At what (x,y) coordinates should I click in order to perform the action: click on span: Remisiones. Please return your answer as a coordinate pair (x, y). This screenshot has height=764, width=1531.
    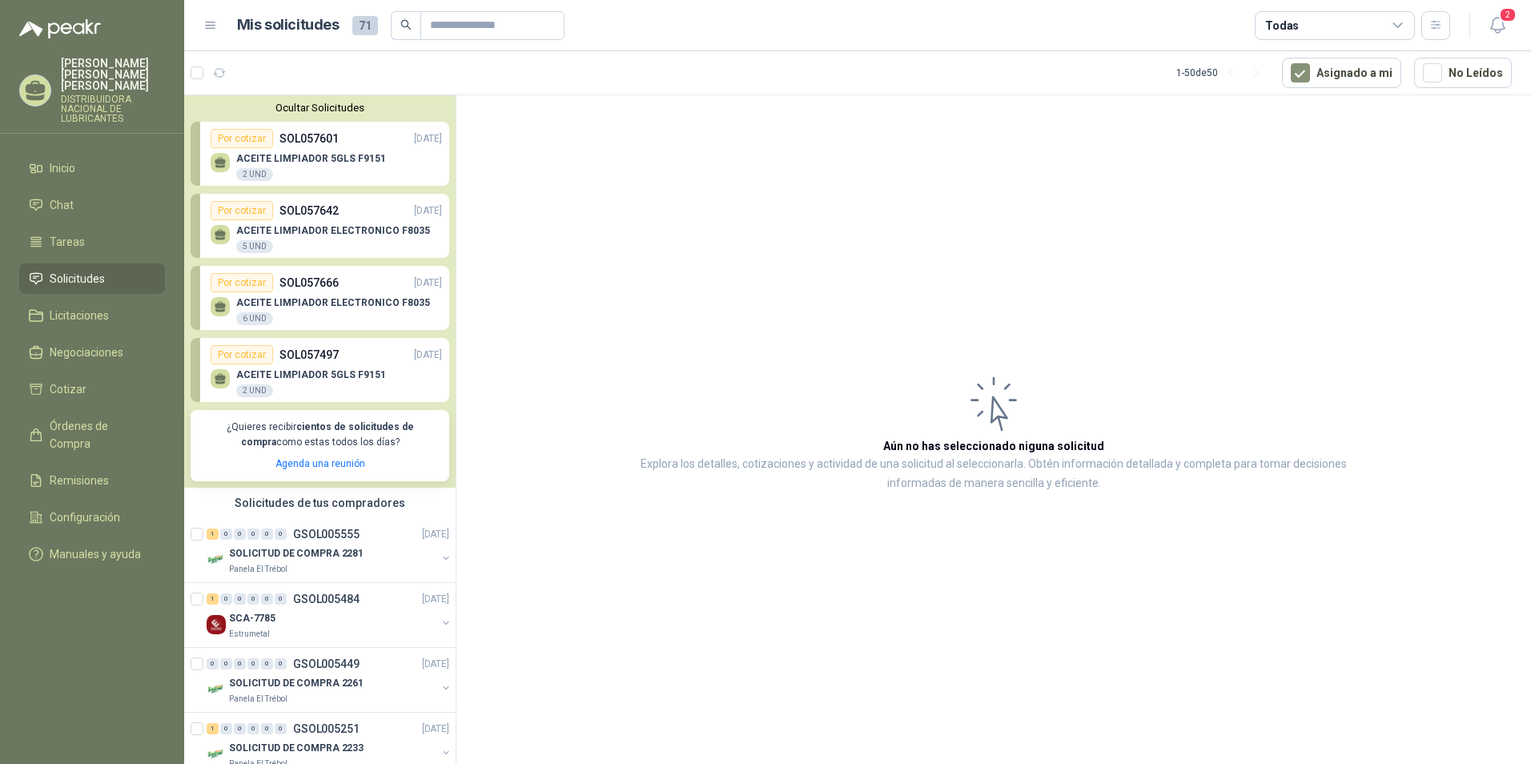
    Looking at the image, I should click on (79, 480).